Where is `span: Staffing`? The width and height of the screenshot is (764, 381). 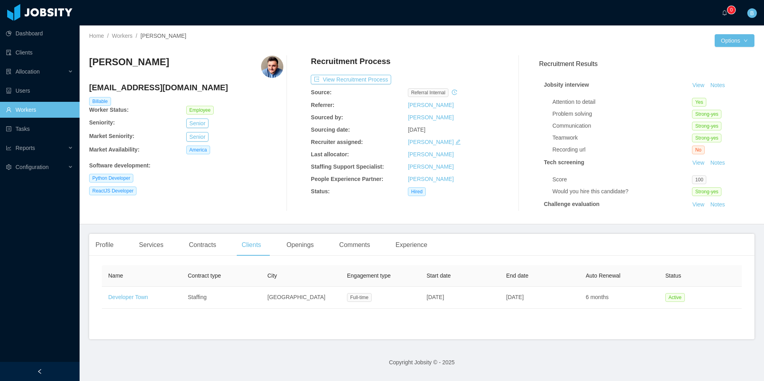 span: Staffing is located at coordinates (197, 297).